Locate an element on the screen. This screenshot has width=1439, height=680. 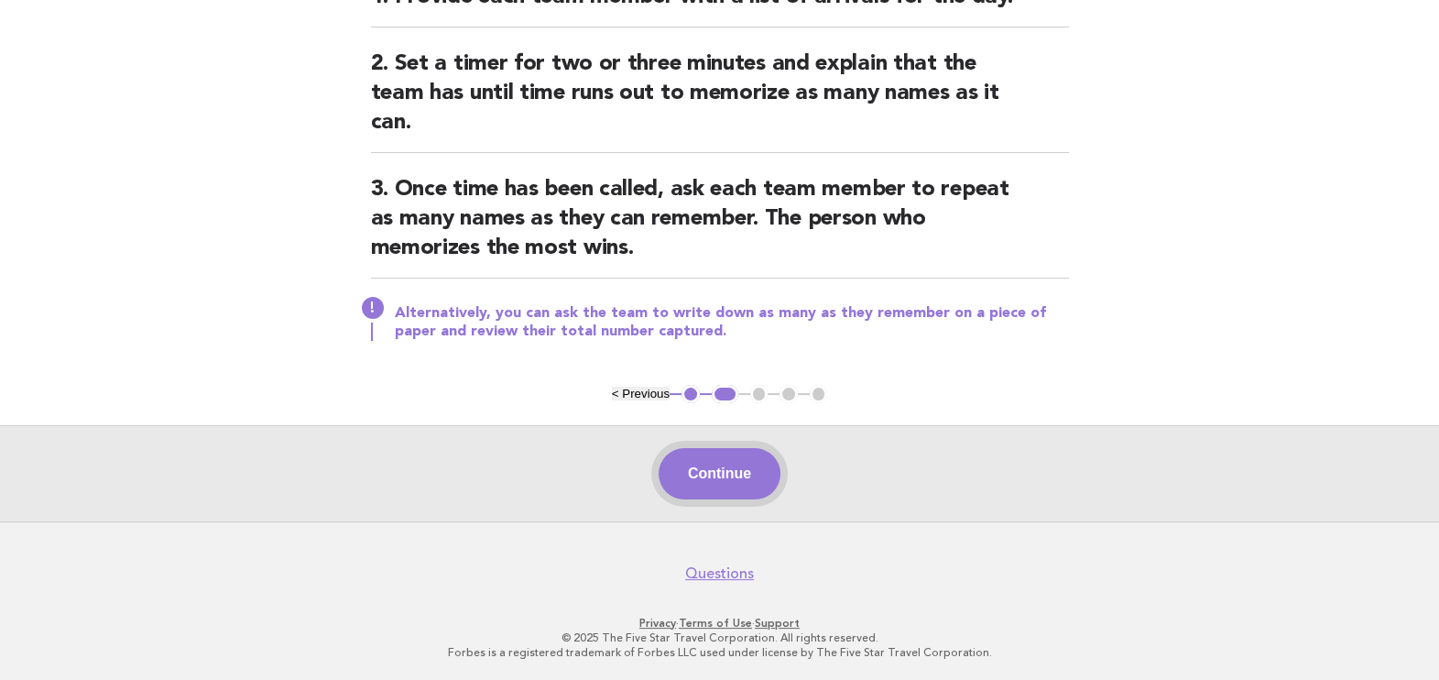
h2: 2. Set a timer for two or three minutes and explain that the team has until time runs out to memo... is located at coordinates (720, 101).